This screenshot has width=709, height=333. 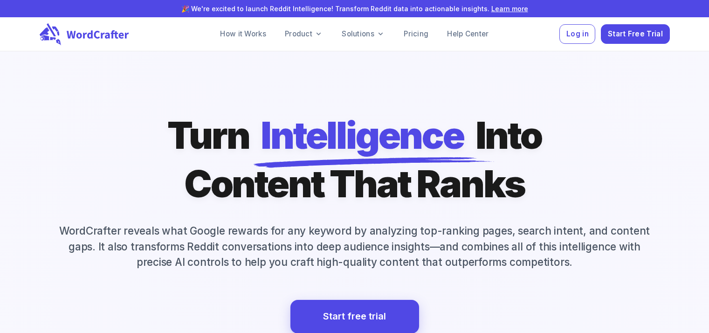 I want to click on span: Intelligence, so click(x=362, y=135).